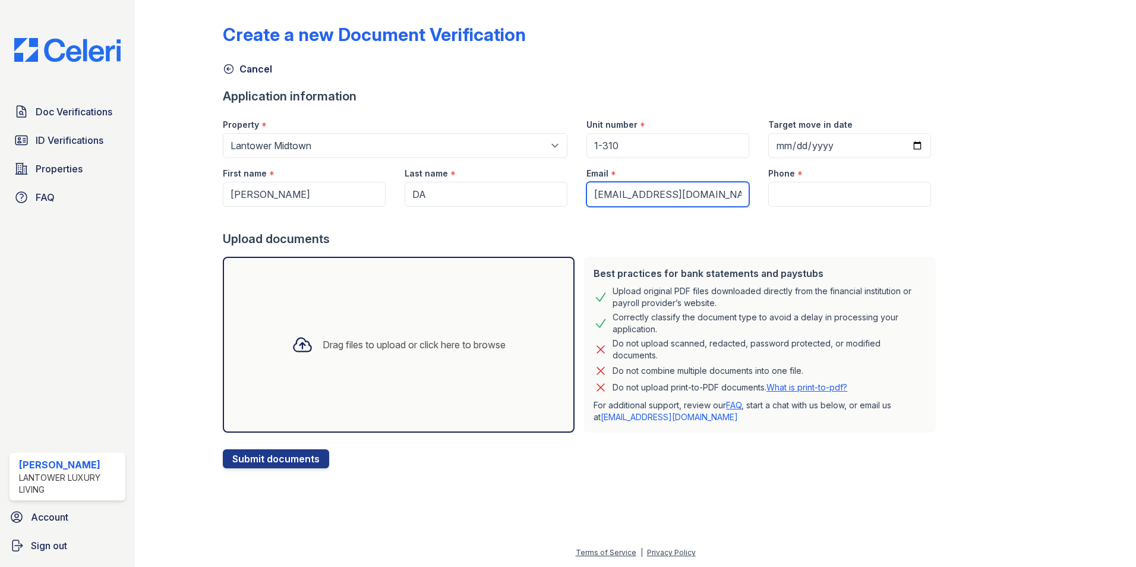 The width and height of the screenshot is (1136, 567). Describe the element at coordinates (426, 173) in the screenshot. I see `label: Last name` at that location.